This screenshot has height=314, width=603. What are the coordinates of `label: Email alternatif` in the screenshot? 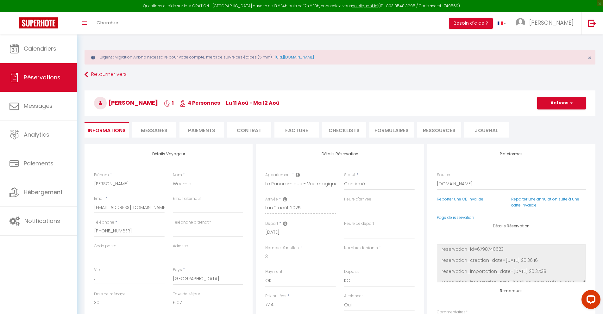 It's located at (187, 199).